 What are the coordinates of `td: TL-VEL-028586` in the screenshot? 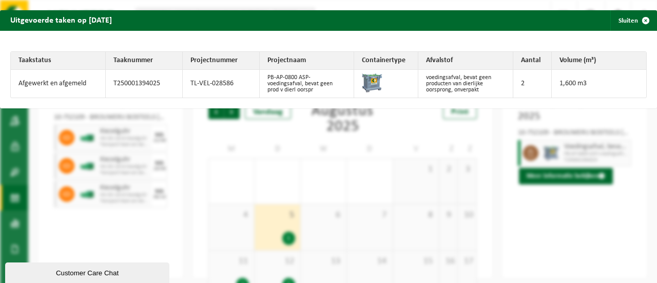 It's located at (221, 84).